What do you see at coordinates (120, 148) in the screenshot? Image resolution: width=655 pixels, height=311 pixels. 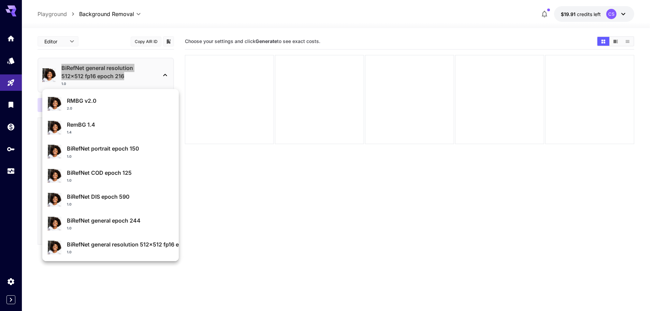 I see `p: BiRefNet portrait epoch 150` at bounding box center [120, 148].